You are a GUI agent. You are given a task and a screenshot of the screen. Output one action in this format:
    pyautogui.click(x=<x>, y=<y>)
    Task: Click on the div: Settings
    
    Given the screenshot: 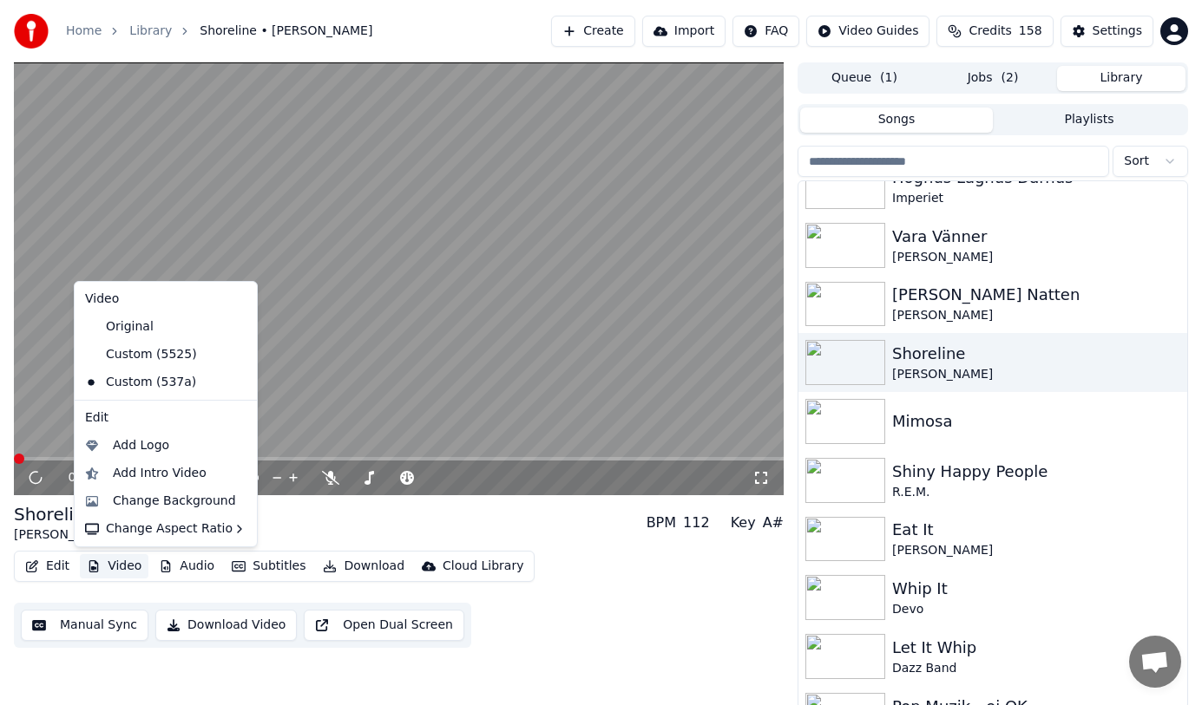 What is the action you would take?
    pyautogui.click(x=1117, y=31)
    